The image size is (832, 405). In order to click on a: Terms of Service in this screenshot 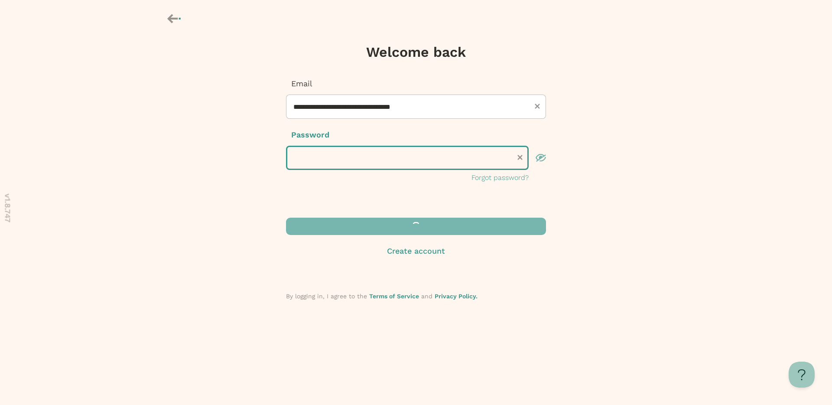, I will do `click(394, 296)`.